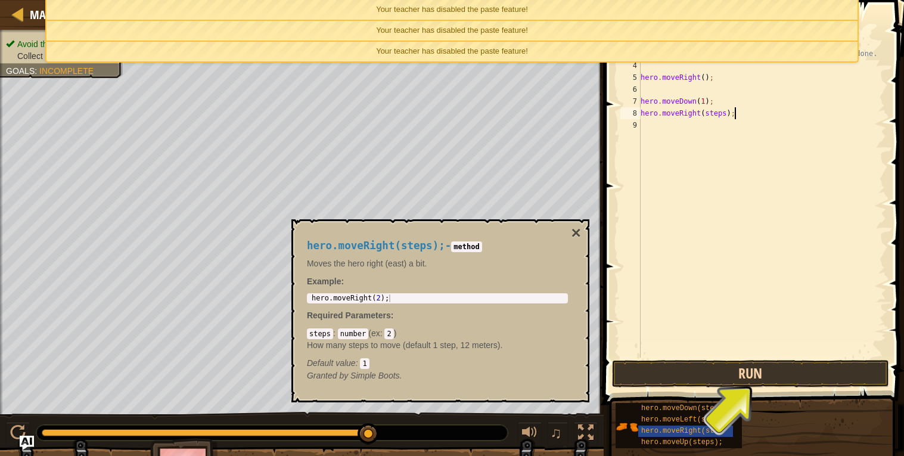 The height and width of the screenshot is (456, 904). What do you see at coordinates (324, 281) in the screenshot?
I see `span: Example` at bounding box center [324, 281].